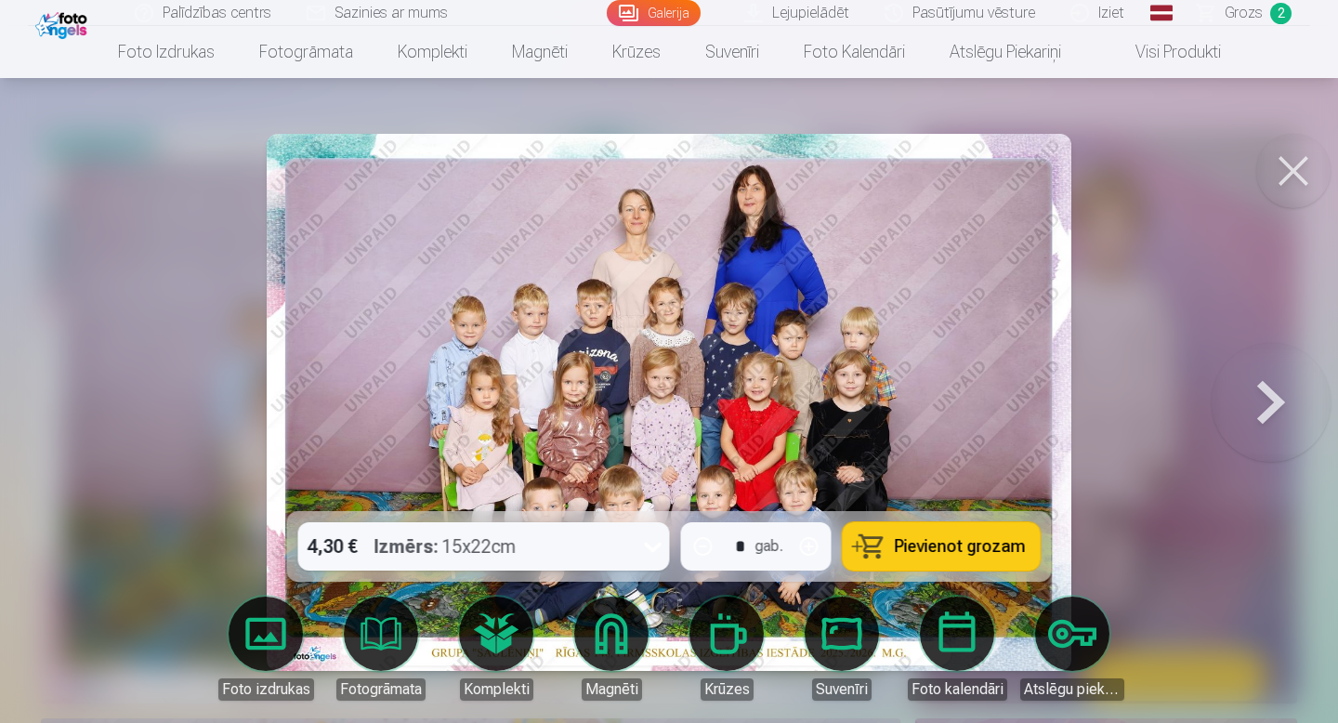  Describe the element at coordinates (842, 689) in the screenshot. I see `div: Suvenīri` at that location.